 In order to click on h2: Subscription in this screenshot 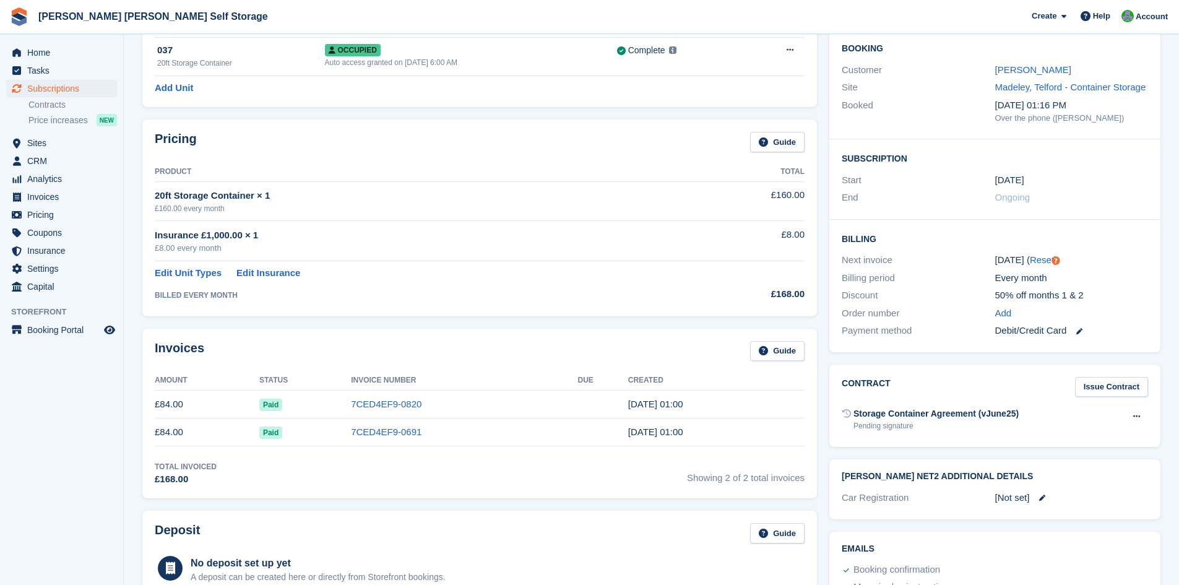, I will do `click(995, 158)`.